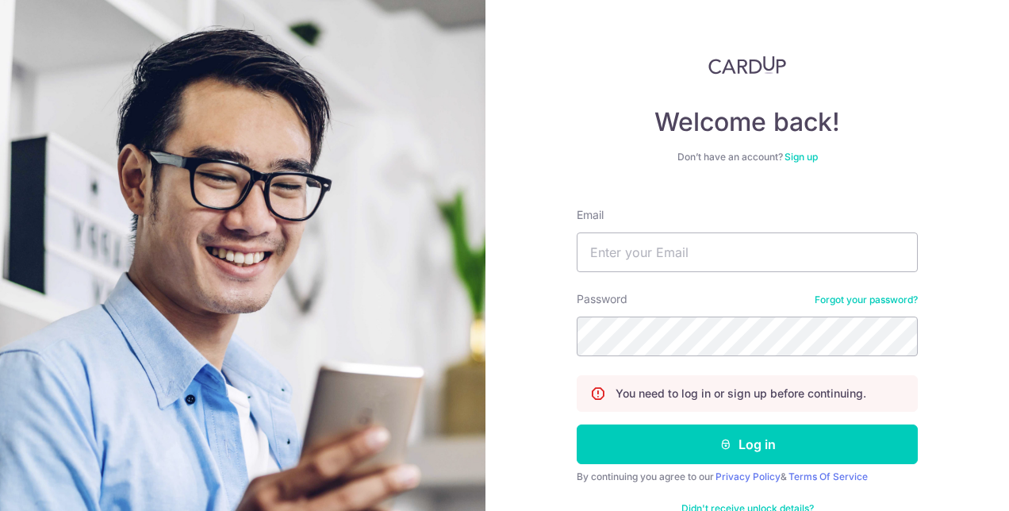 This screenshot has height=511, width=1009. What do you see at coordinates (828, 476) in the screenshot?
I see `a: Terms Of Service` at bounding box center [828, 476].